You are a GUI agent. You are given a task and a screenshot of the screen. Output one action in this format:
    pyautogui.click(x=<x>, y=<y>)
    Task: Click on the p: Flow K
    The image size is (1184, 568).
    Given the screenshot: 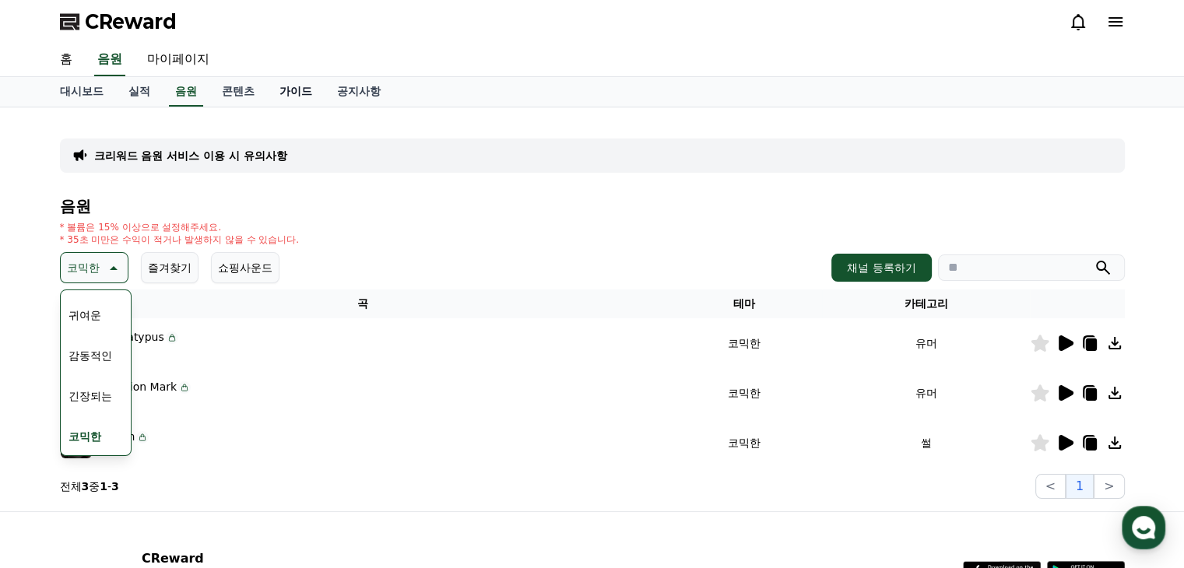 What is the action you would take?
    pyautogui.click(x=138, y=352)
    